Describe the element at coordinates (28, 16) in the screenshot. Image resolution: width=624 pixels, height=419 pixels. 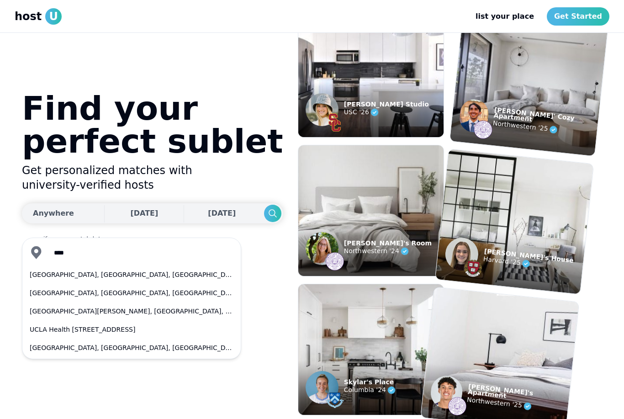
I see `span: host` at that location.